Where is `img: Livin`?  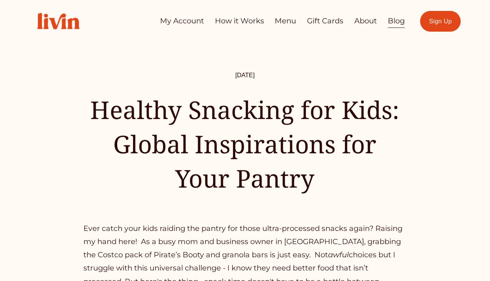 img: Livin is located at coordinates (58, 21).